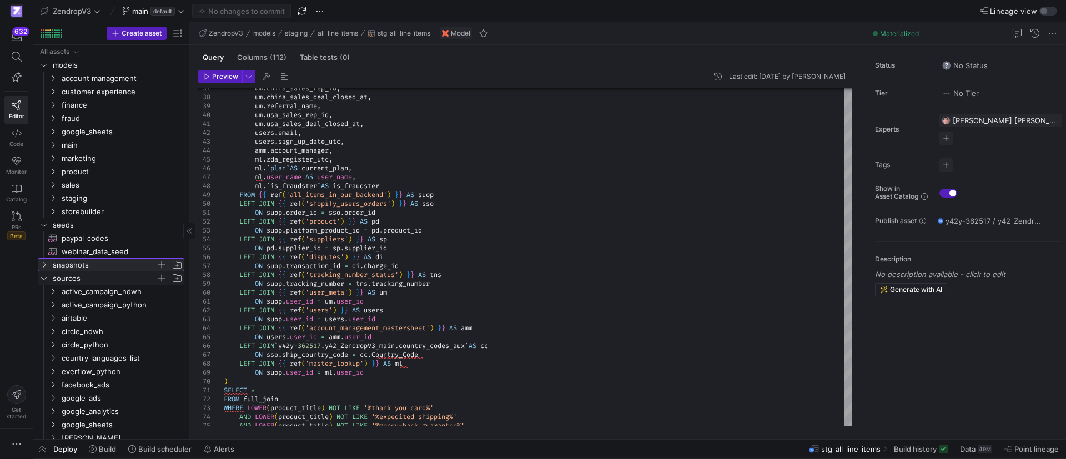 Image resolution: width=1066 pixels, height=459 pixels. I want to click on div: 54, so click(204, 239).